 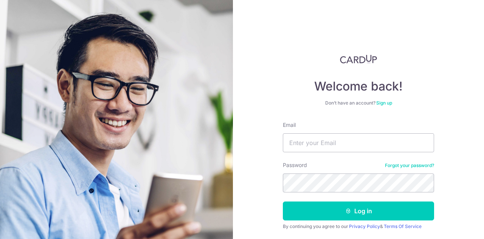 I want to click on label: Email, so click(x=289, y=125).